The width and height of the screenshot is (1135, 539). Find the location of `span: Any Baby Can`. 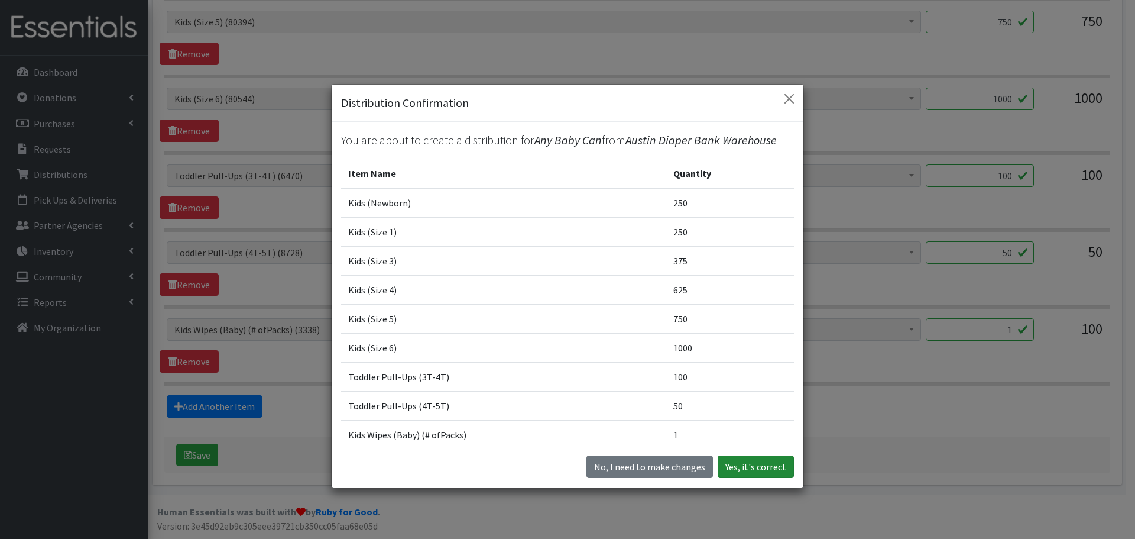

span: Any Baby Can is located at coordinates (568, 140).